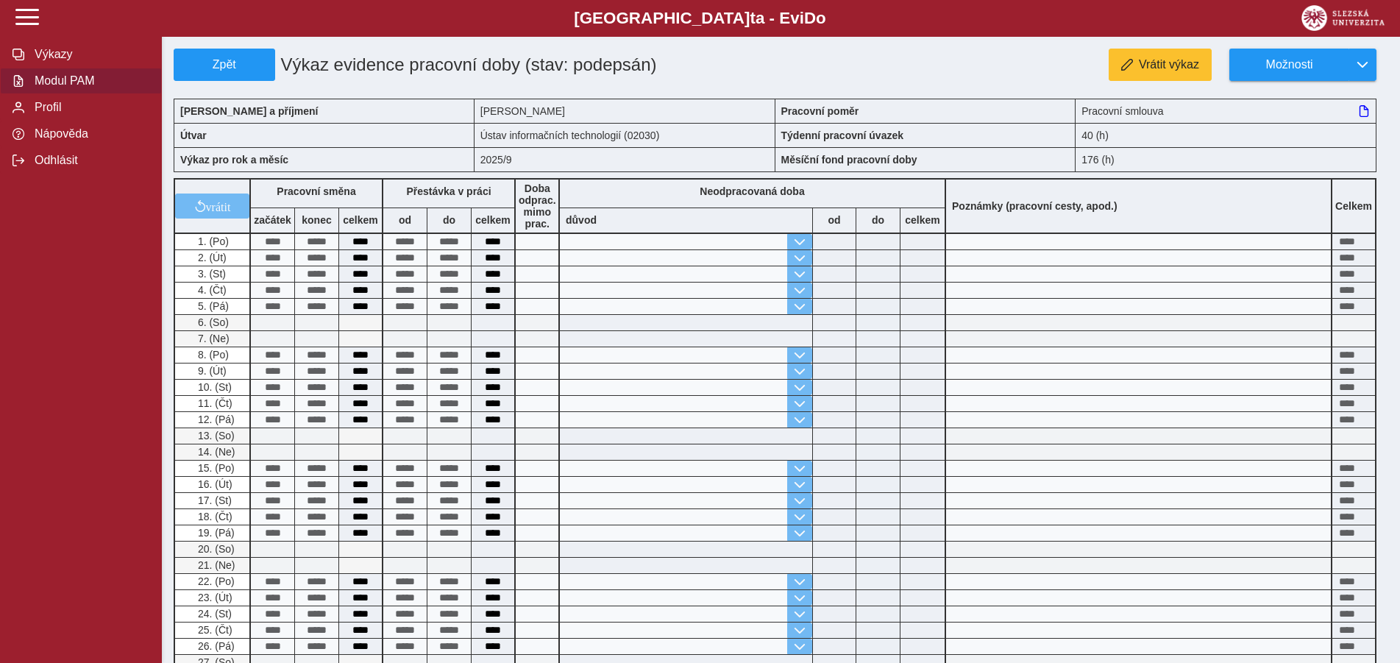  I want to click on span: t, so click(752, 18).